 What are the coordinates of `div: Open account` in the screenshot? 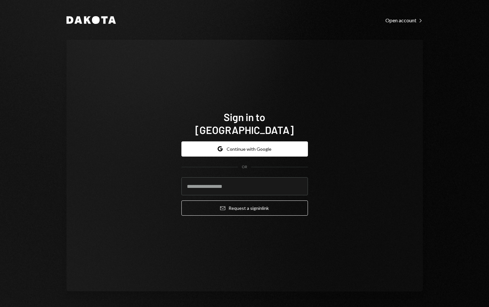 It's located at (404, 20).